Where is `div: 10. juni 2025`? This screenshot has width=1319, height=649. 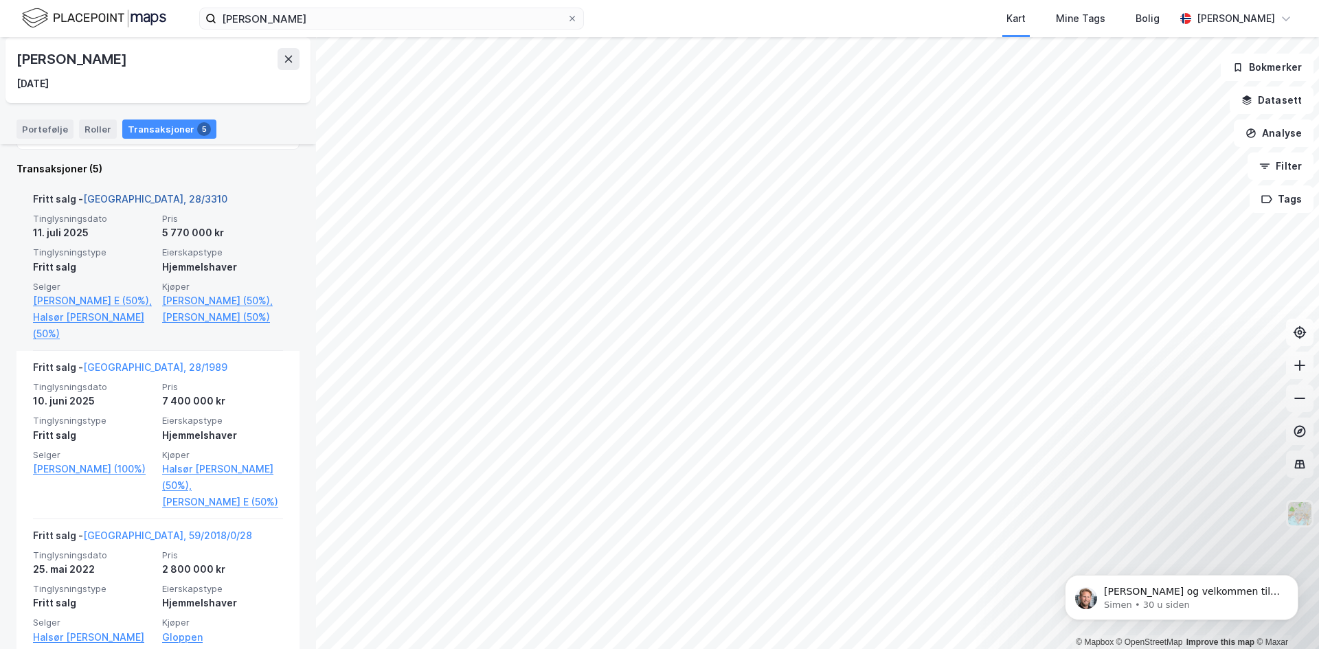
div: 10. juni 2025 is located at coordinates (93, 401).